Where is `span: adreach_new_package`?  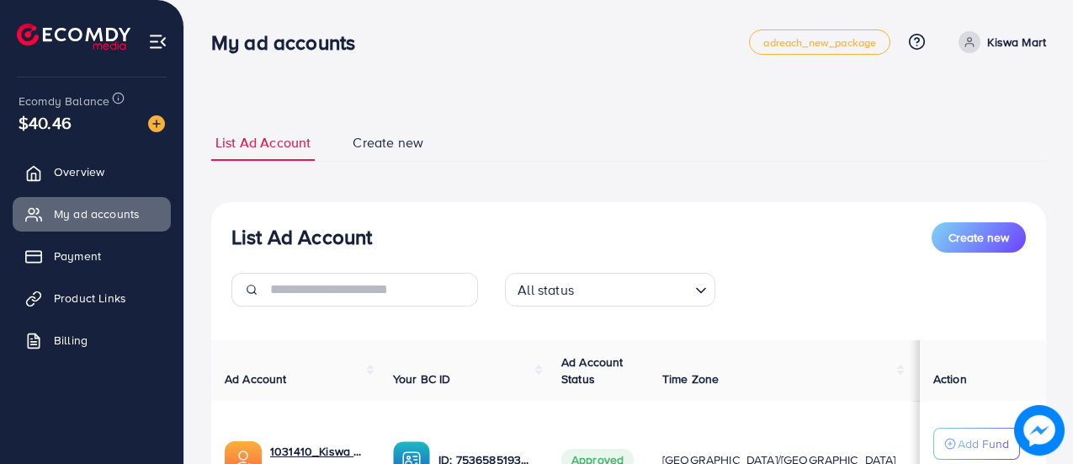
span: adreach_new_package is located at coordinates (820, 42).